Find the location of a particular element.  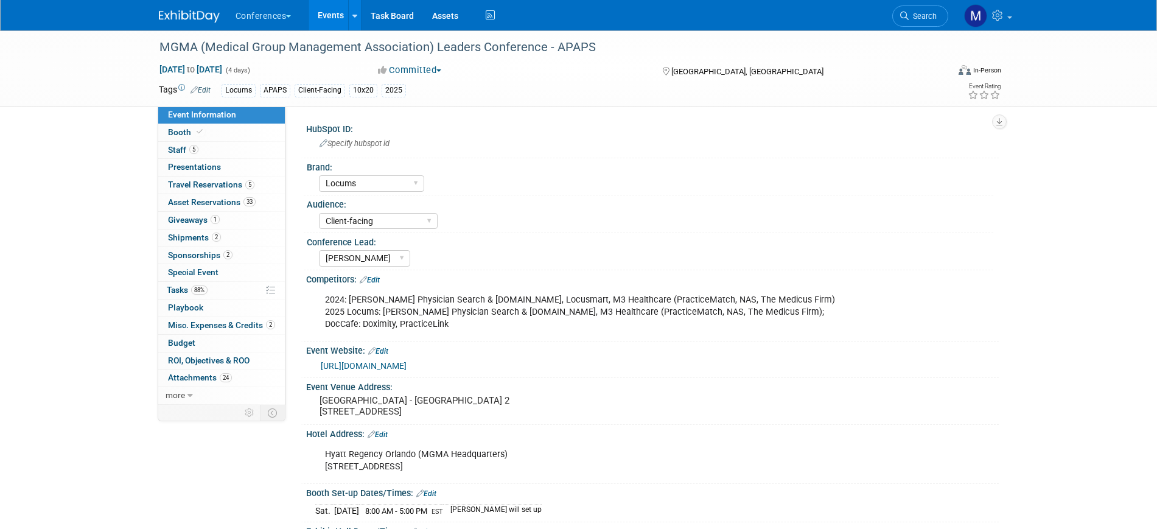

a: Search is located at coordinates (921, 16).